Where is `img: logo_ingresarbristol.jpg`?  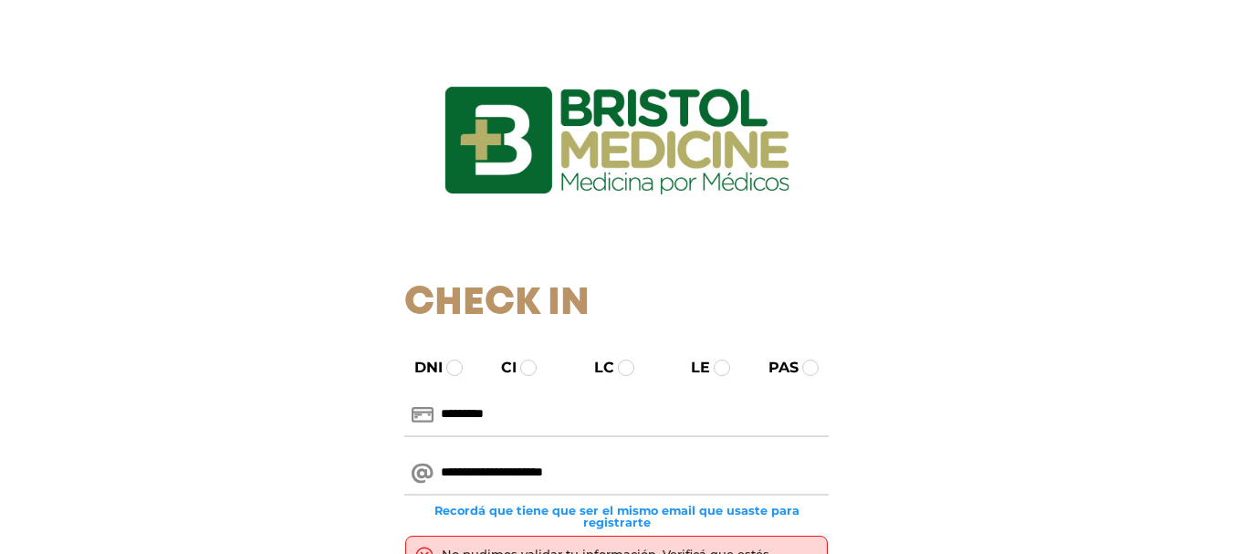 img: logo_ingresarbristol.jpg is located at coordinates (617, 141).